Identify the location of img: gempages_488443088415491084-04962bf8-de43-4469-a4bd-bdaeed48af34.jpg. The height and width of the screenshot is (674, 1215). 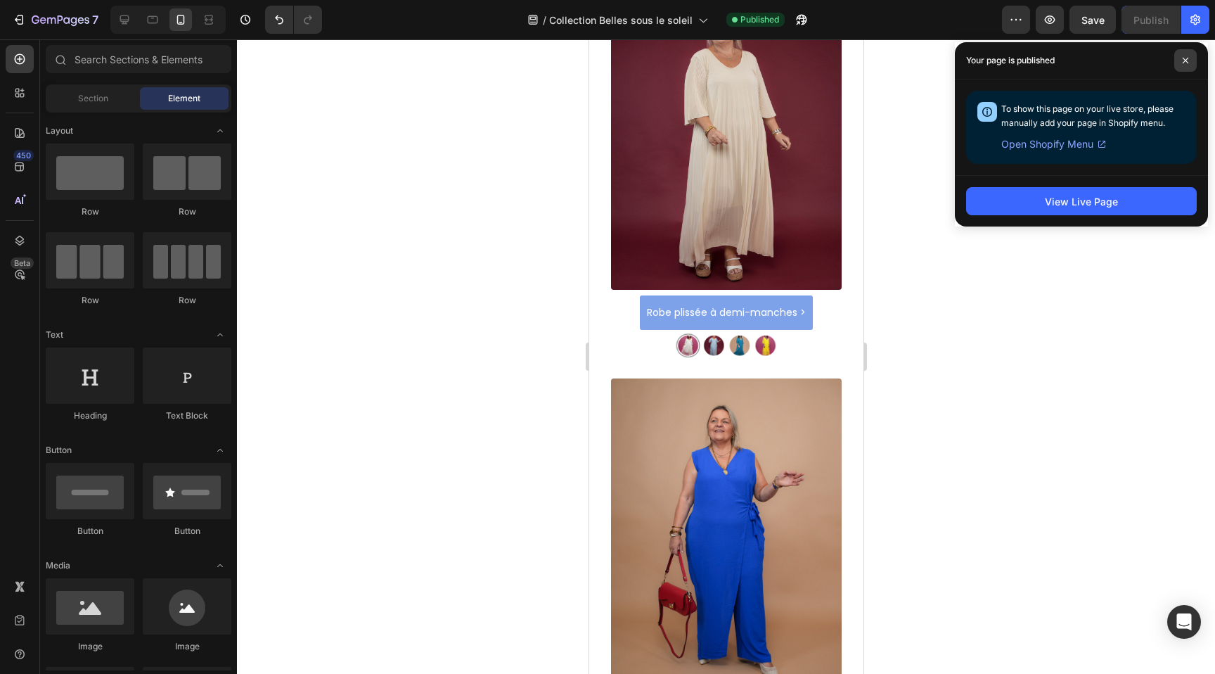
(137, 492).